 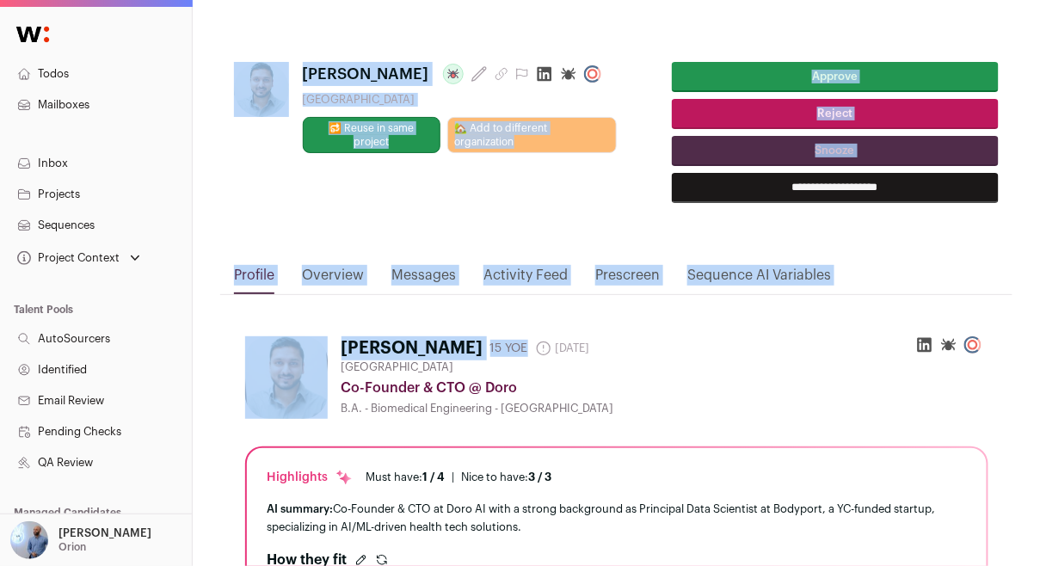 I want to click on div: Highlights, so click(x=310, y=478).